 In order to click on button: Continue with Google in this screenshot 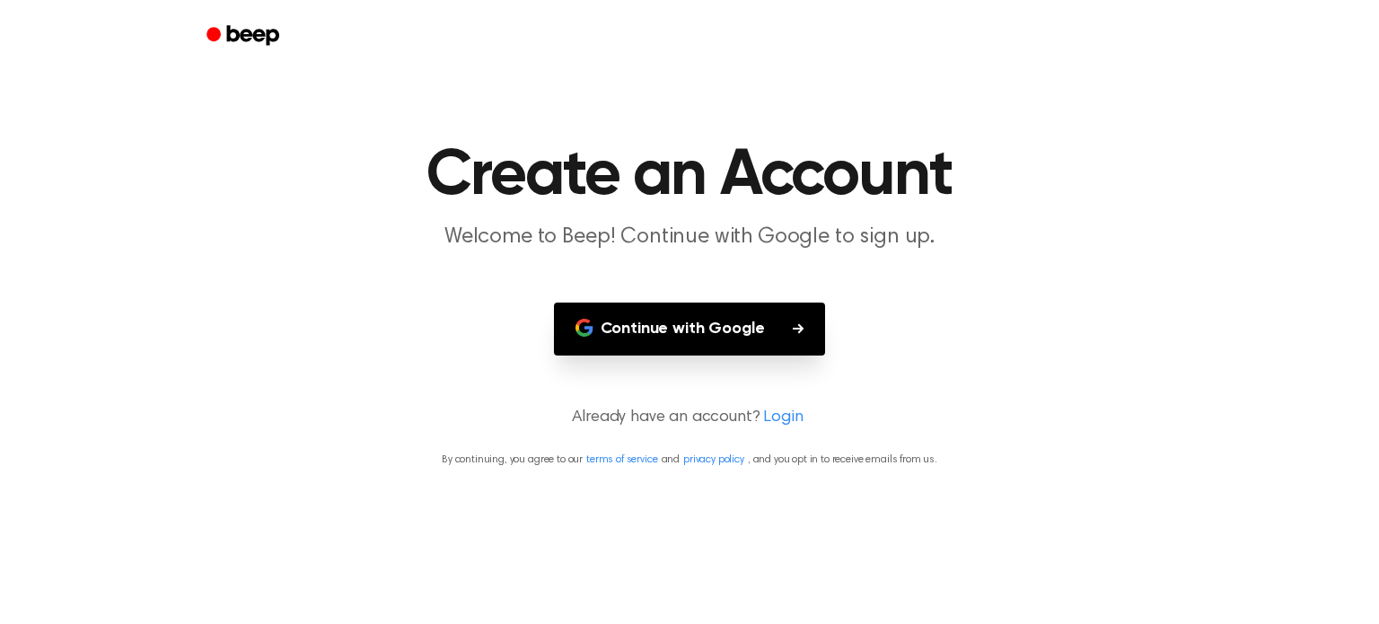, I will do `click(689, 329)`.